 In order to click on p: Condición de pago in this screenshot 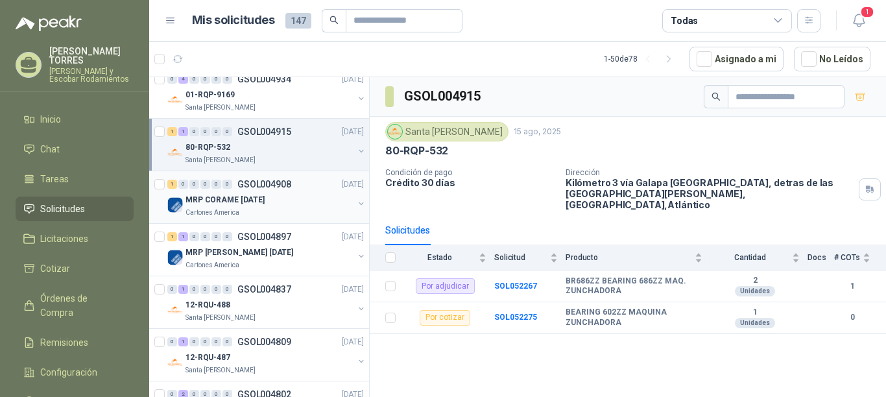, I will do `click(470, 173)`.